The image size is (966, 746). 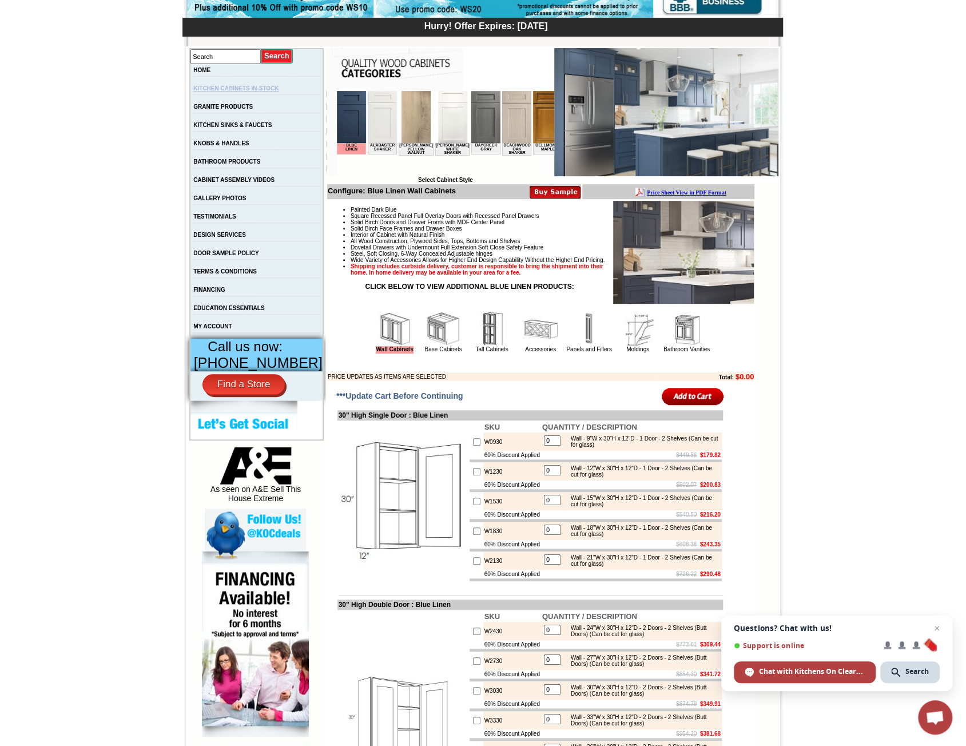 What do you see at coordinates (638, 329) in the screenshot?
I see `img: Moldings` at bounding box center [638, 329].